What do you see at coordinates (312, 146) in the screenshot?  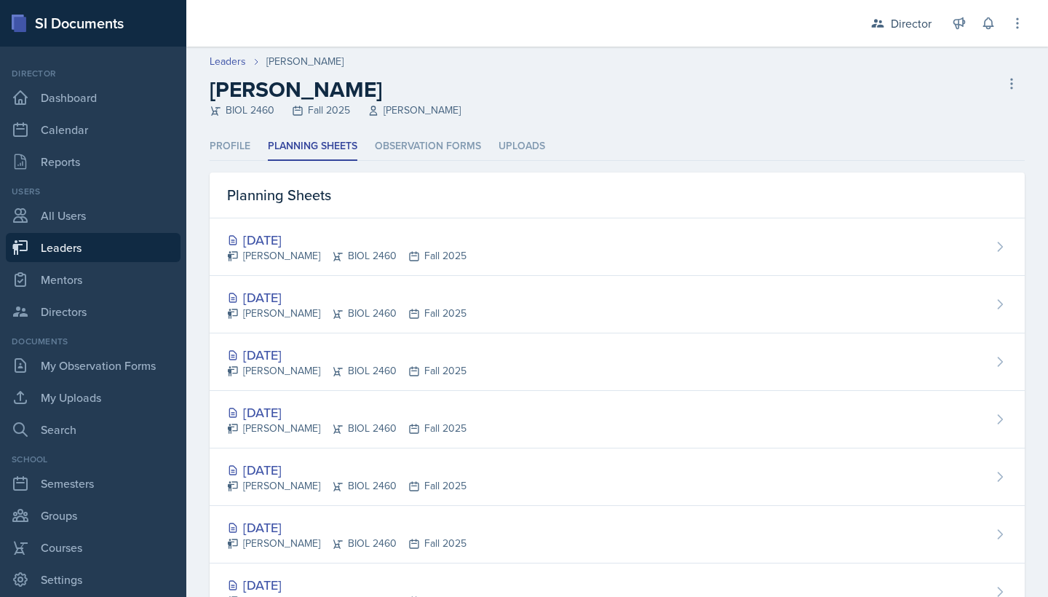 I see `li: Planning Sheets` at bounding box center [312, 146].